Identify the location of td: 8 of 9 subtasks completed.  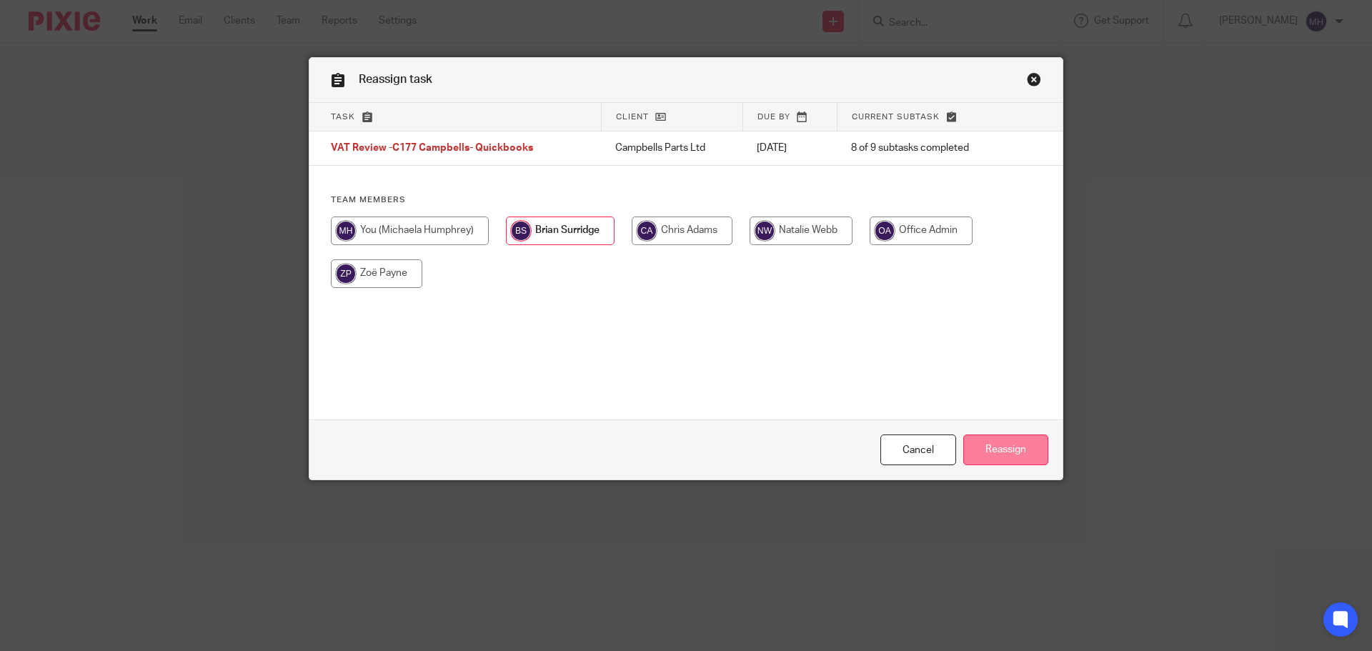
(924, 149).